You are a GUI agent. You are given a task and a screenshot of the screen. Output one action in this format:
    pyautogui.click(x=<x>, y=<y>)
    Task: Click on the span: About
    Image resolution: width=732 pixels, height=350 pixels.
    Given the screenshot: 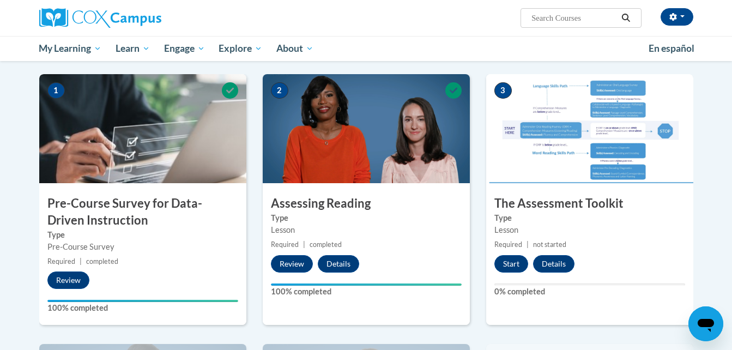 What is the action you would take?
    pyautogui.click(x=295, y=48)
    